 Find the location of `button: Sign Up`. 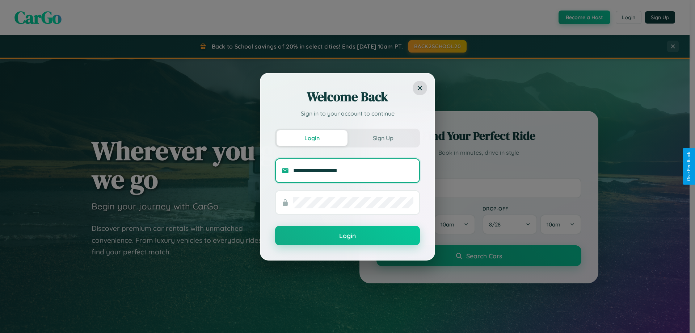

button: Sign Up is located at coordinates (383, 138).